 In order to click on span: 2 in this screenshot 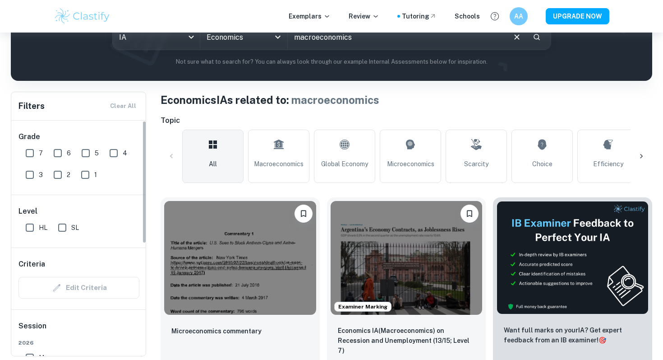, I will do `click(69, 175)`.